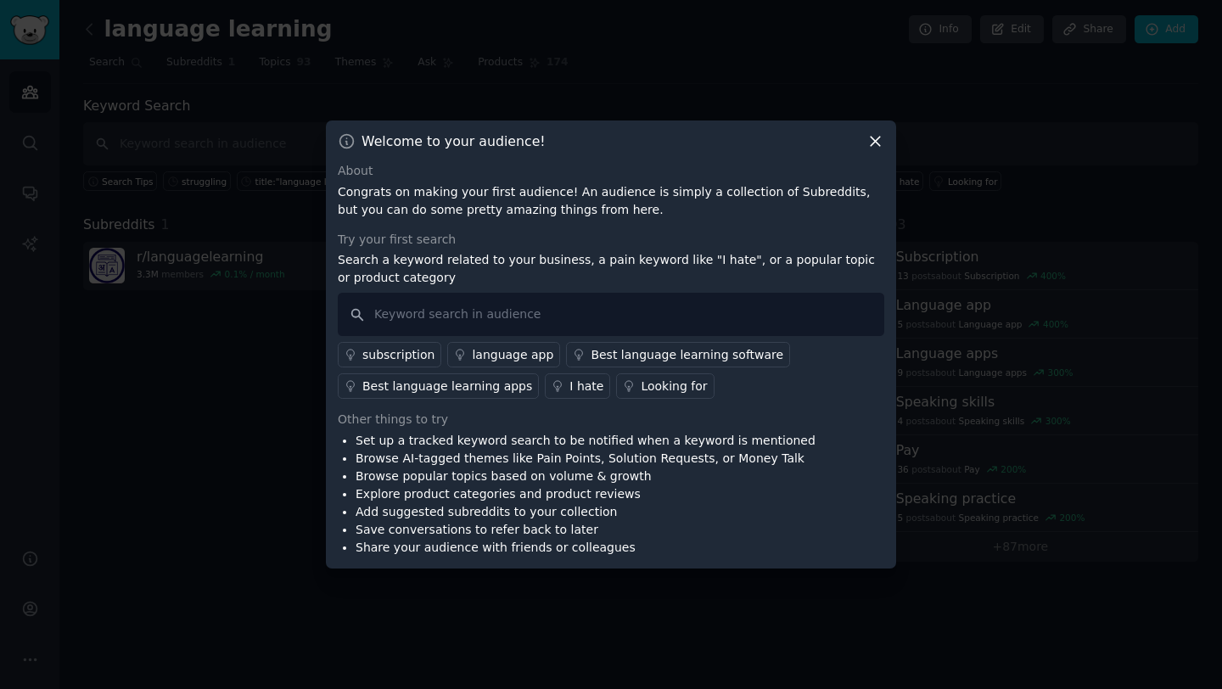 The width and height of the screenshot is (1222, 689). I want to click on li: Set up a tracked keyword search to be notified when a keyword is mentioned, so click(586, 441).